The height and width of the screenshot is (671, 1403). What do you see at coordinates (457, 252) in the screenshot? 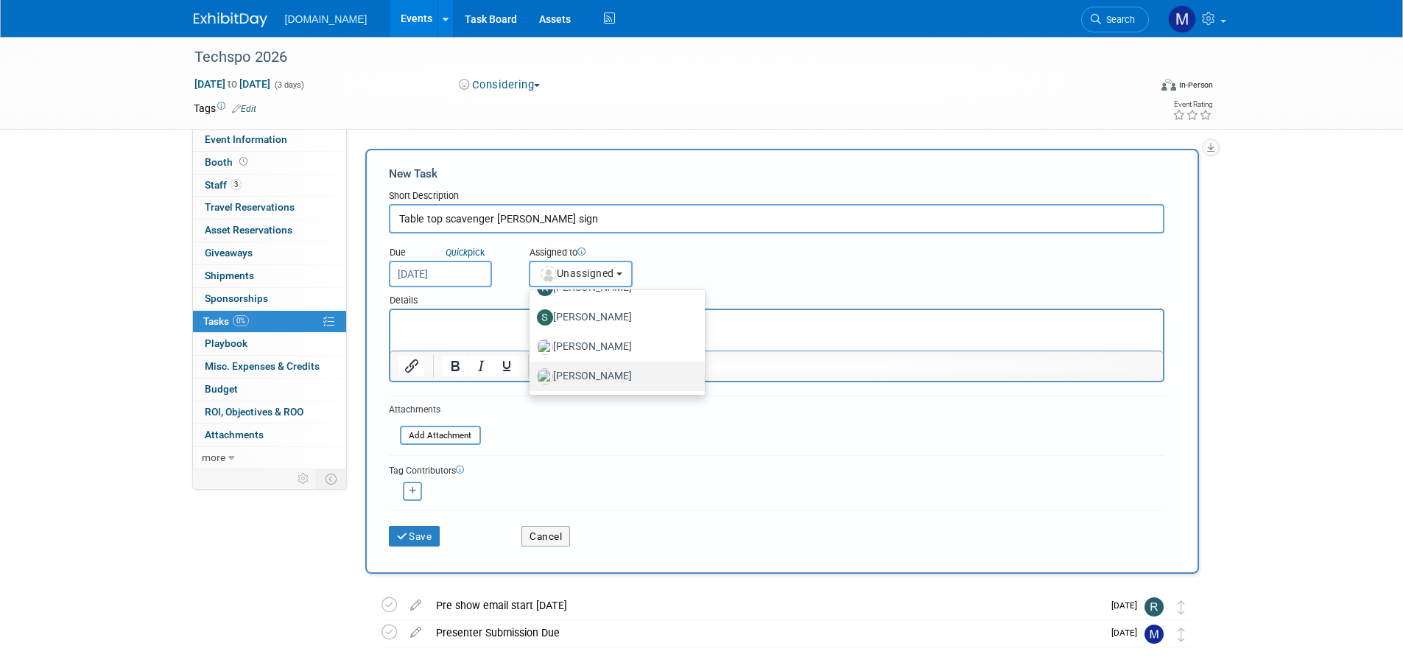
I see `i: Quick` at bounding box center [457, 252].